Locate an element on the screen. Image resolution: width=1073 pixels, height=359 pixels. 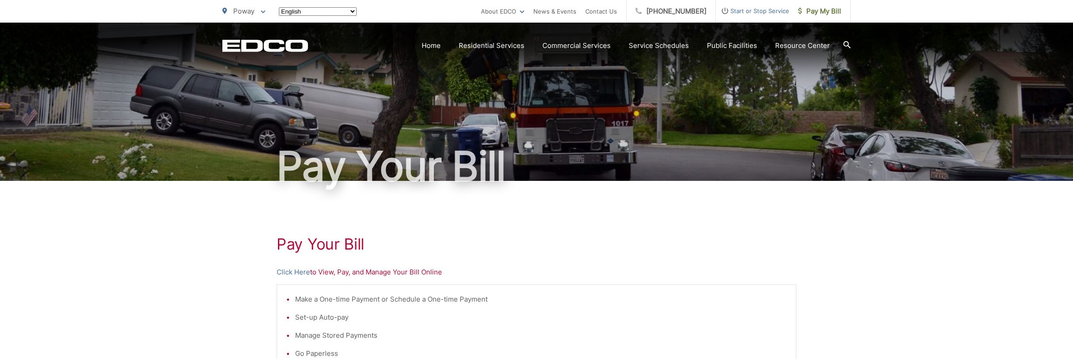
a: News & Events is located at coordinates (555, 11).